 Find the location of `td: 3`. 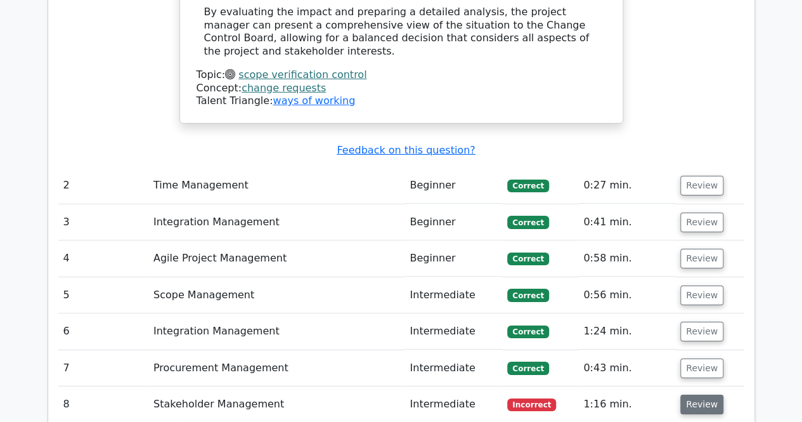

td: 3 is located at coordinates (103, 222).